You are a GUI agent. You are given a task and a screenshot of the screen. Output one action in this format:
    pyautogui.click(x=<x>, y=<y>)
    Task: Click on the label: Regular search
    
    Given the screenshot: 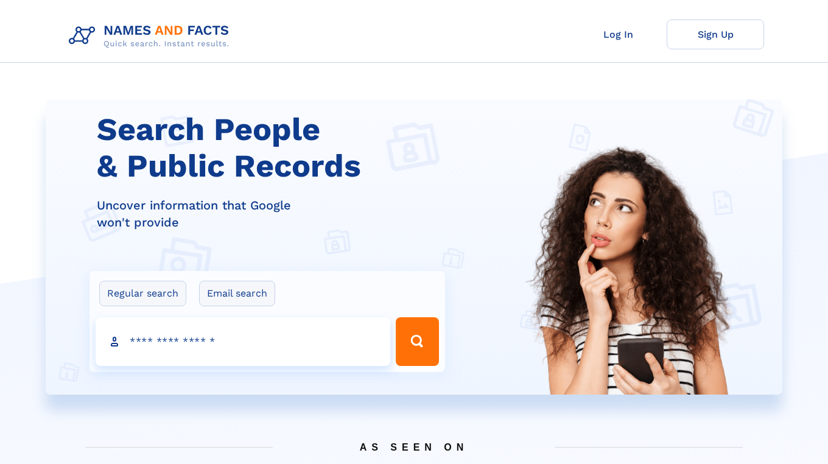 What is the action you would take?
    pyautogui.click(x=142, y=294)
    